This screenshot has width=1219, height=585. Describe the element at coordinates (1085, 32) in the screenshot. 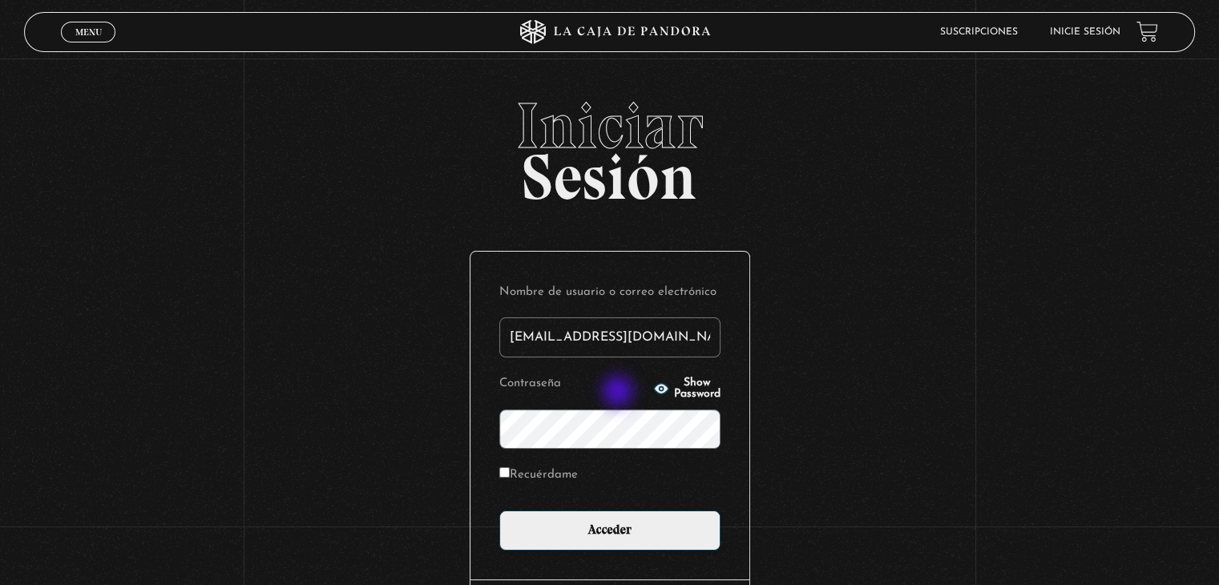

I see `a: Inicie sesión` at that location.